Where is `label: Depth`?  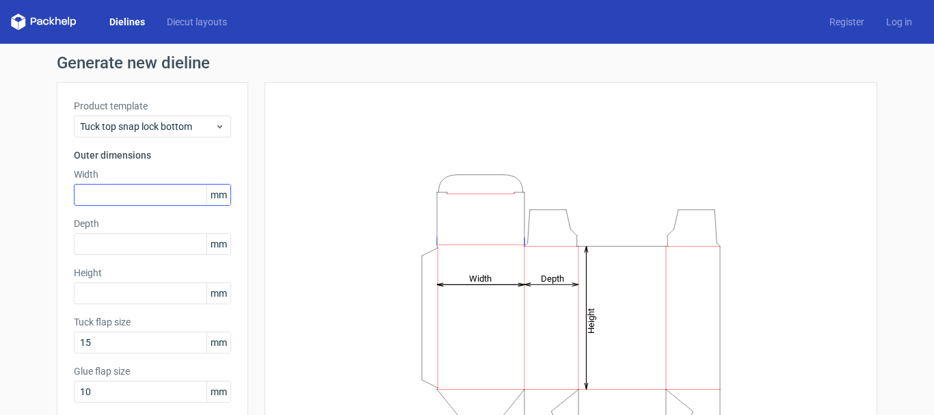
label: Depth is located at coordinates (152, 223).